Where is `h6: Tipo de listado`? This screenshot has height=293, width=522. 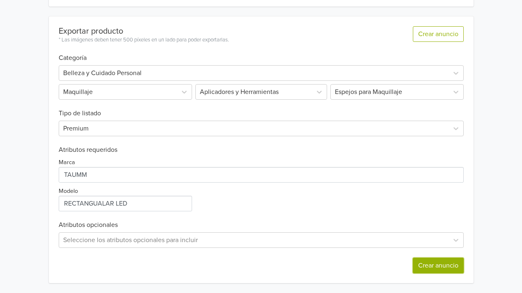
h6: Tipo de listado is located at coordinates (261, 108).